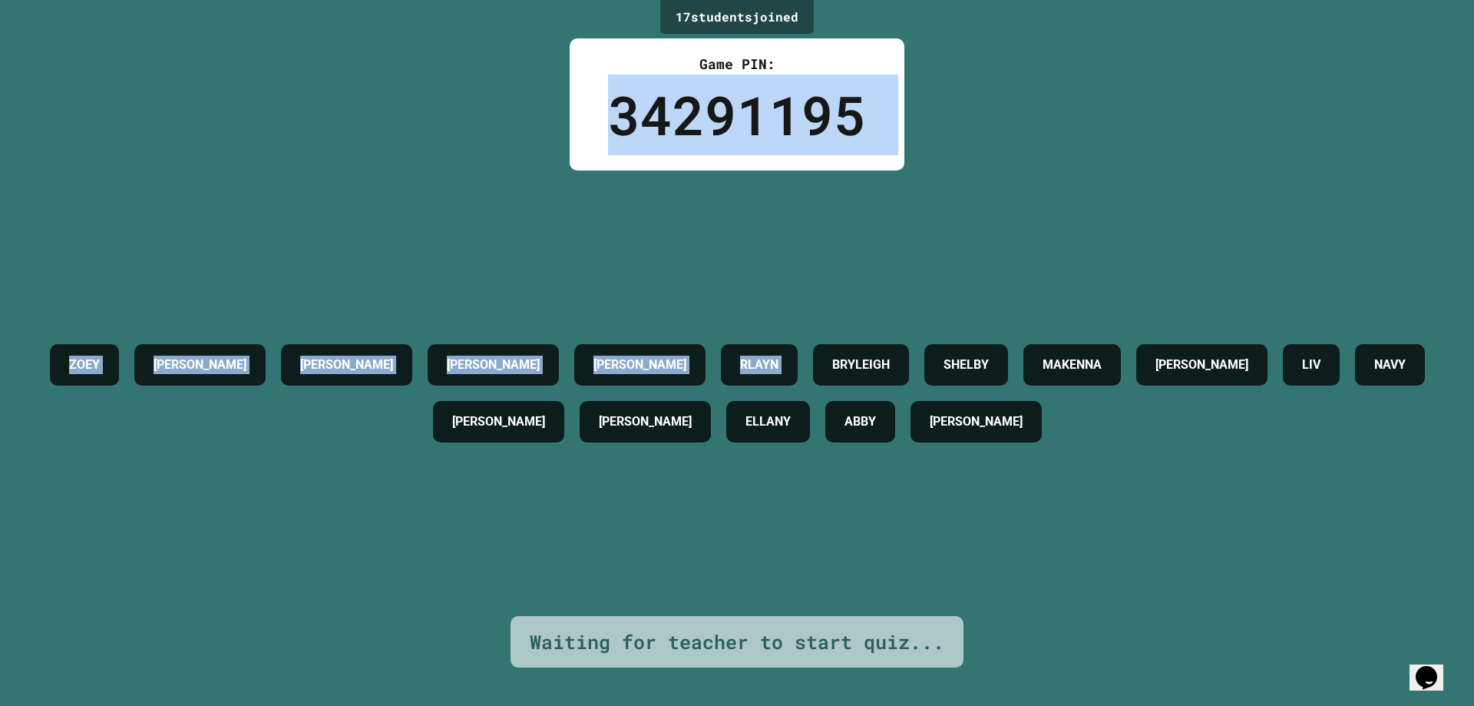 This screenshot has width=1474, height=706. I want to click on h4: ABBY, so click(860, 421).